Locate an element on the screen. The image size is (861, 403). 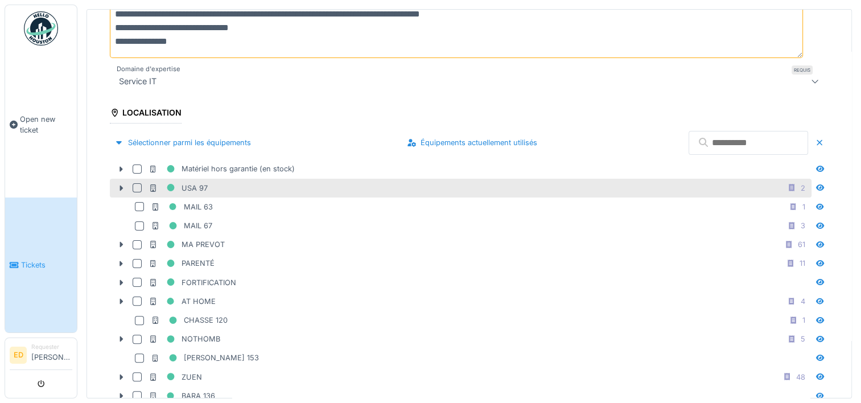
div: FORTIFICATION is located at coordinates (192, 282).